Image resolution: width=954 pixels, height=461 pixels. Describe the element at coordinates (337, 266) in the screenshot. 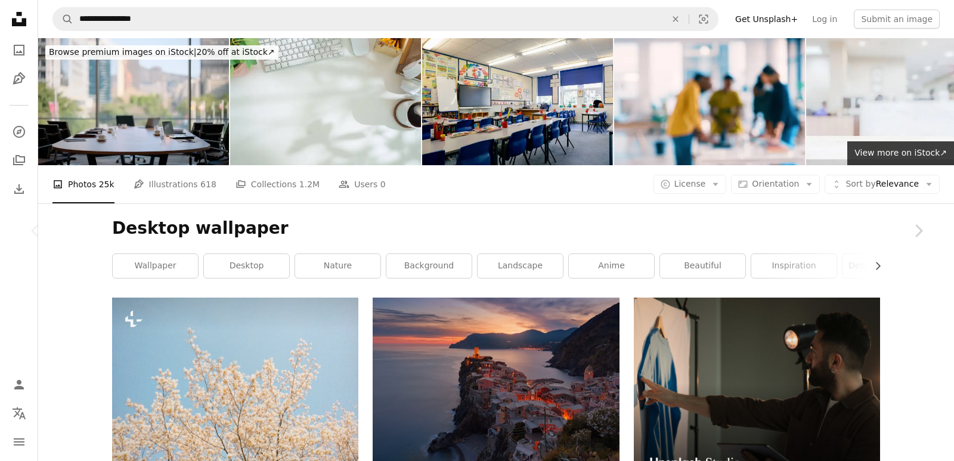

I see `a: nature` at that location.